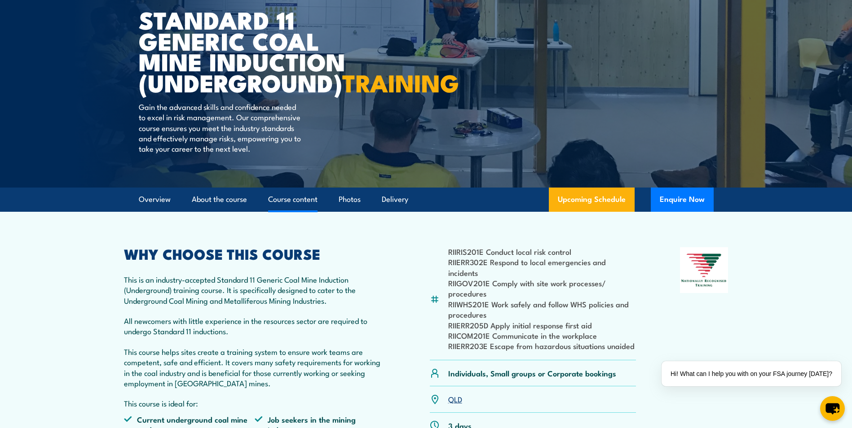 This screenshot has height=428, width=852. What do you see at coordinates (349, 199) in the screenshot?
I see `a: Photos` at bounding box center [349, 199].